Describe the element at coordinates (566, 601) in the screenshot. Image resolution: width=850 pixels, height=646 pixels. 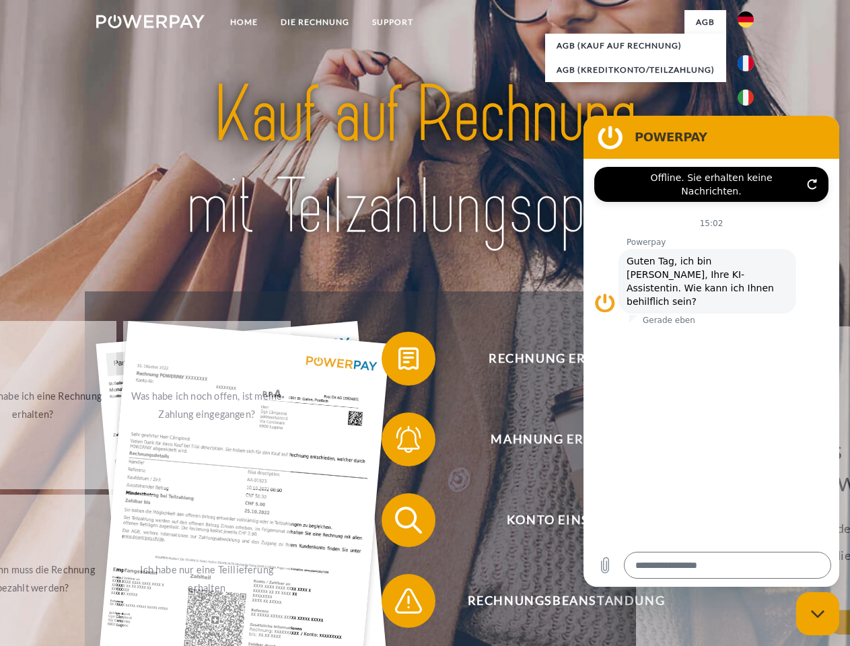
I see `span: Rechnungsbeanstandung` at that location.